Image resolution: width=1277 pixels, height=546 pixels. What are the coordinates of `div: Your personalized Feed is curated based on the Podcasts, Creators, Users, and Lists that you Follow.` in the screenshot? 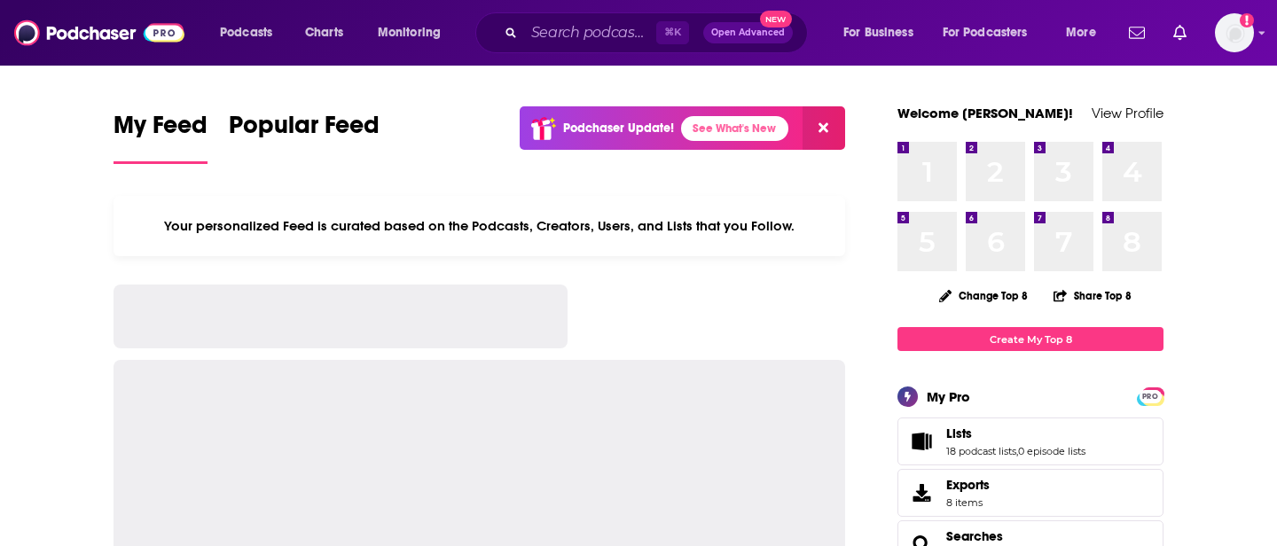 It's located at (479, 226).